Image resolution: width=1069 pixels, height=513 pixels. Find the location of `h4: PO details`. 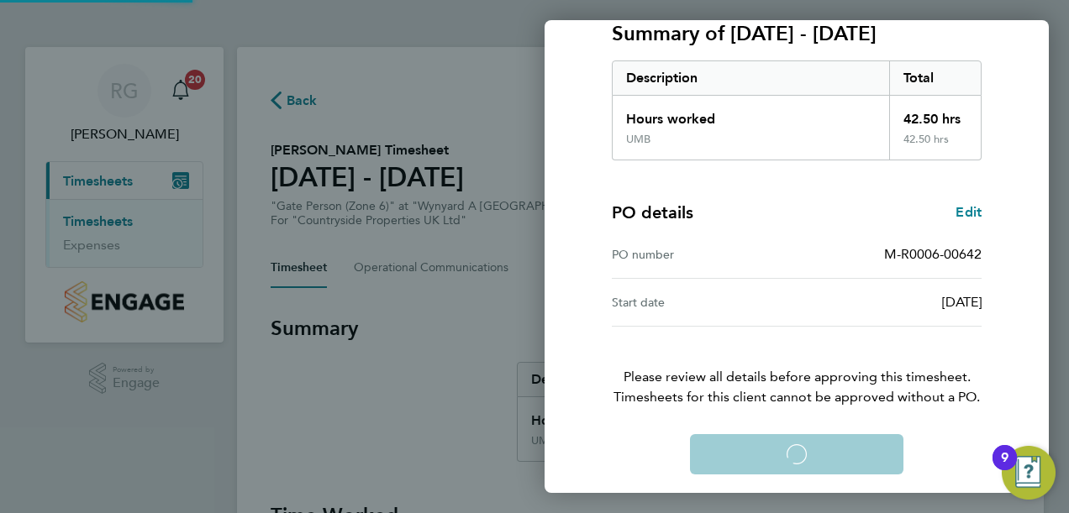

h4: PO details is located at coordinates (652, 213).